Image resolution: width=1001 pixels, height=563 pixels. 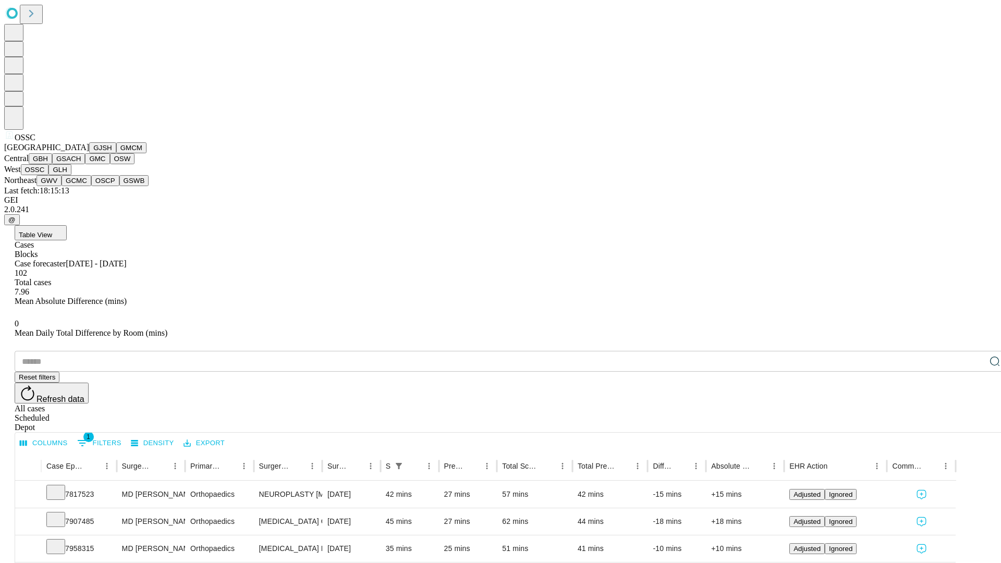 I want to click on div: 1 active filter, so click(x=399, y=466).